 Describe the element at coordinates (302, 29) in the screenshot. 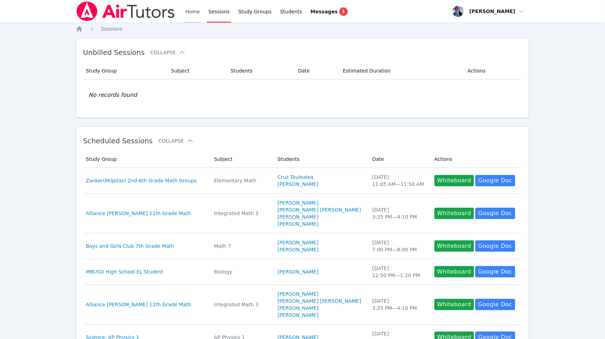

I see `nav: Breadcrumb` at that location.